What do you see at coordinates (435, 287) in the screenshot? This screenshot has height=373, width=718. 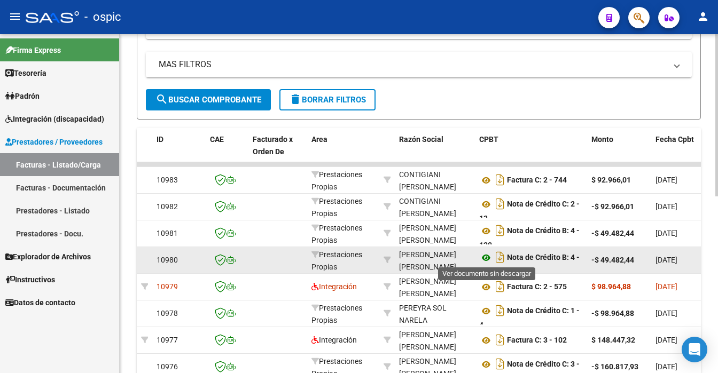 I see `div: 27289228832` at bounding box center [435, 287].